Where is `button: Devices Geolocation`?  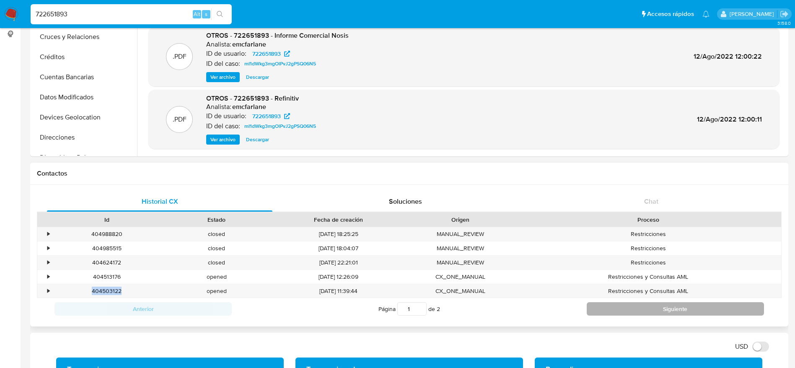 button: Devices Geolocation is located at coordinates (85, 117).